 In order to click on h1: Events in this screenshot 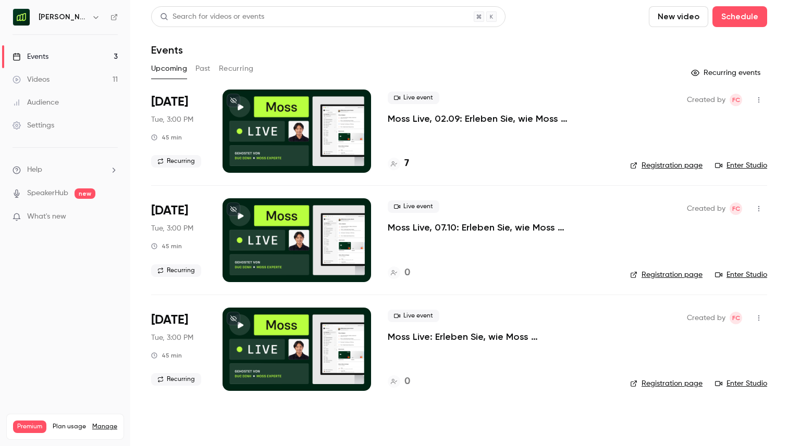, I will do `click(167, 50)`.